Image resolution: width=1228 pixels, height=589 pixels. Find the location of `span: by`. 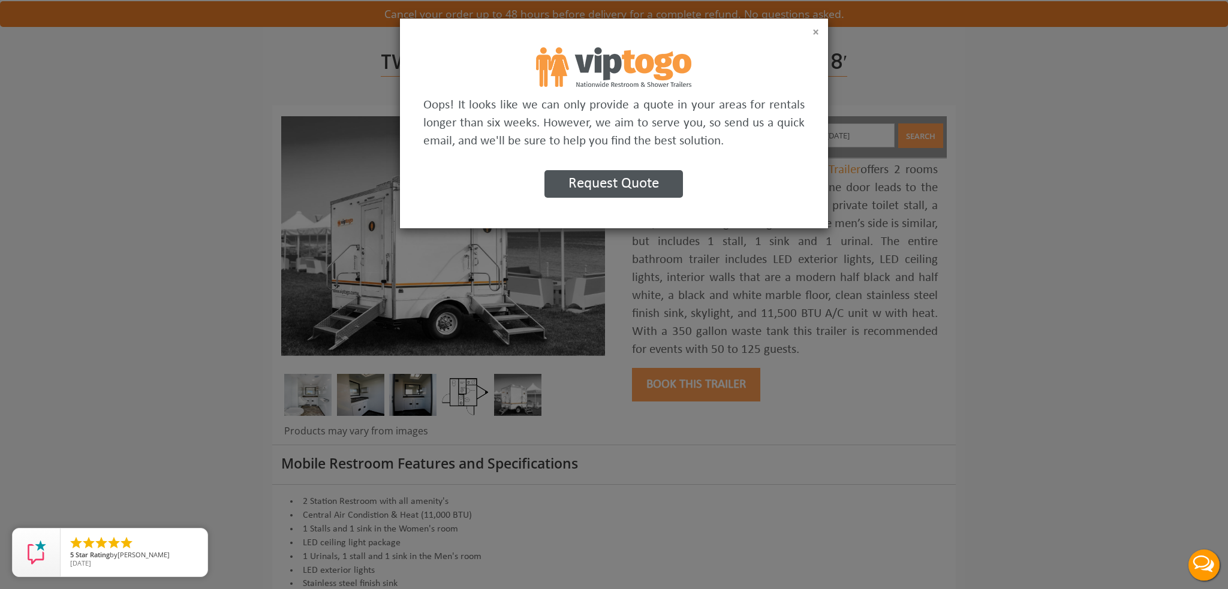

span: by is located at coordinates (134, 556).